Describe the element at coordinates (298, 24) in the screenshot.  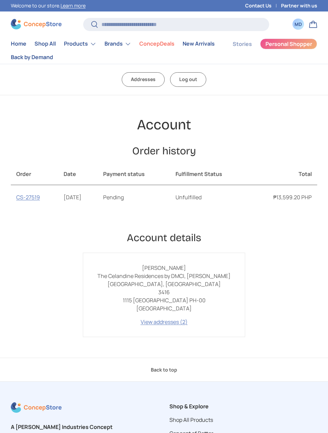
I see `div: MD` at that location.